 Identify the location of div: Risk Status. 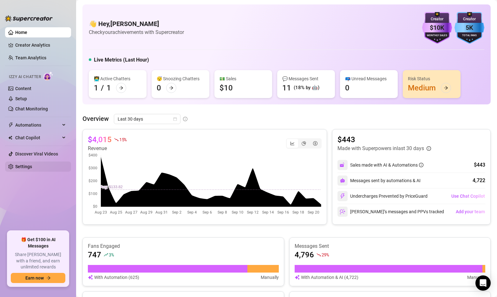
(432, 79).